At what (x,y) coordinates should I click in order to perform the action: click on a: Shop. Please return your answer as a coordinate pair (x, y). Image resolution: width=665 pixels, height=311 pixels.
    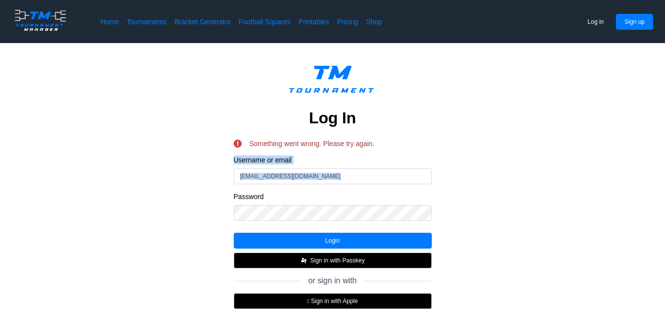
    Looking at the image, I should click on (374, 22).